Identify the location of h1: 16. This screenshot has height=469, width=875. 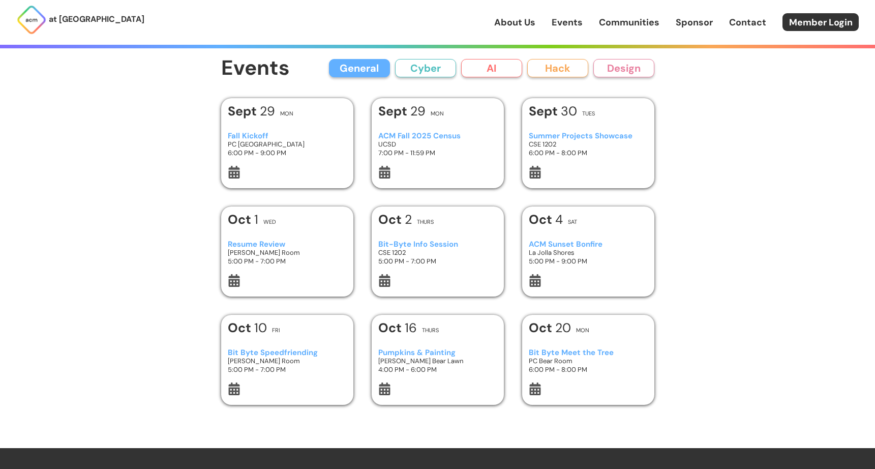
(398, 327).